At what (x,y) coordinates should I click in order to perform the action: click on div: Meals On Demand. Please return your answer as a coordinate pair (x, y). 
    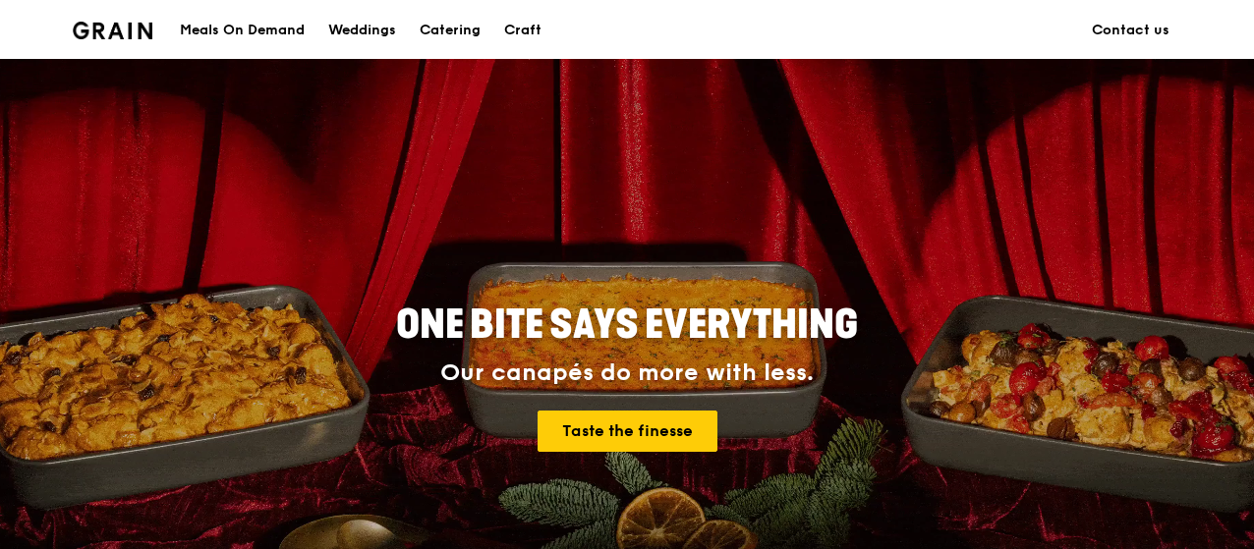
    Looking at the image, I should click on (242, 30).